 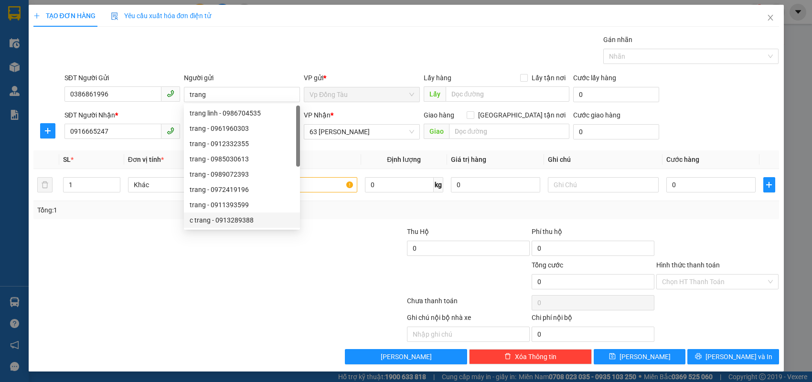 I want to click on span: Giao hàng, so click(x=439, y=115).